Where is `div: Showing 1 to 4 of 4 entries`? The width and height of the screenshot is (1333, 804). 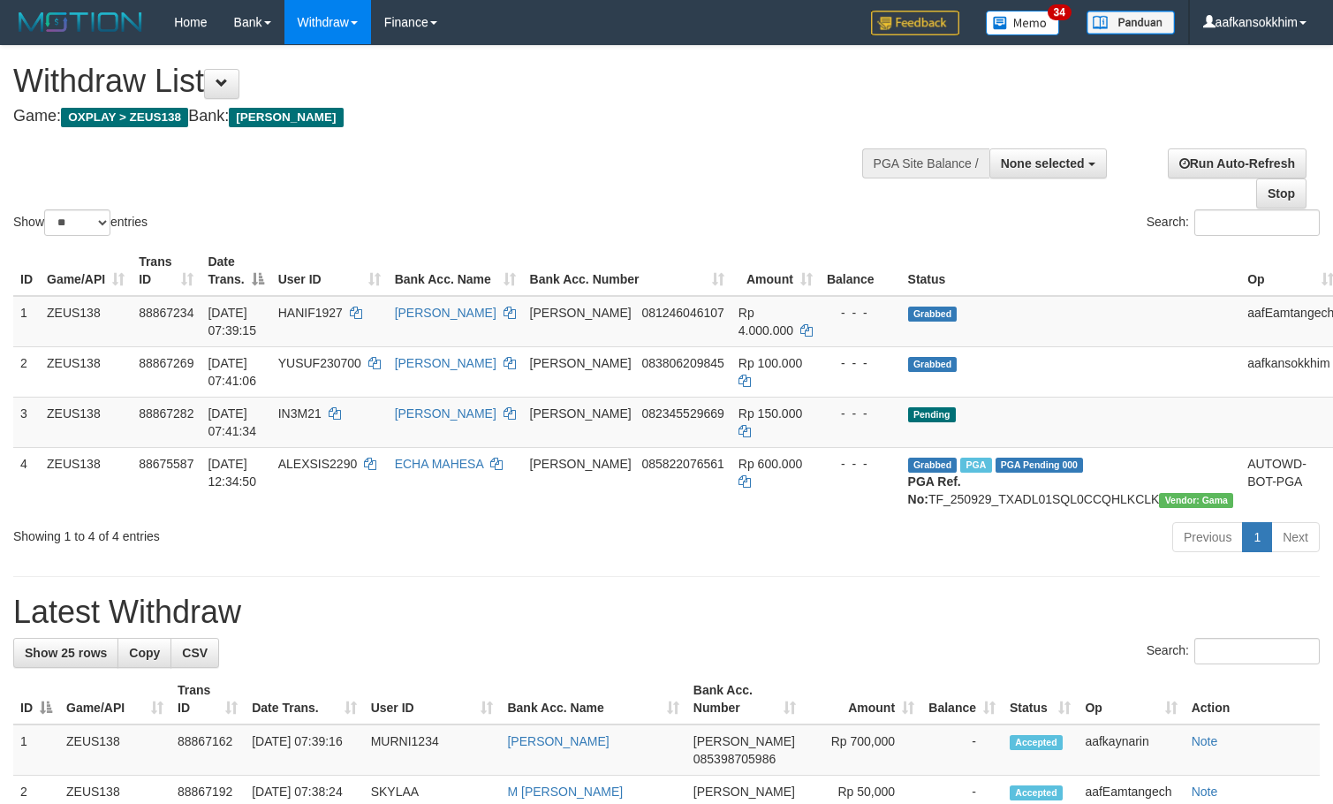 div: Showing 1 to 4 of 4 entries is located at coordinates (277, 533).